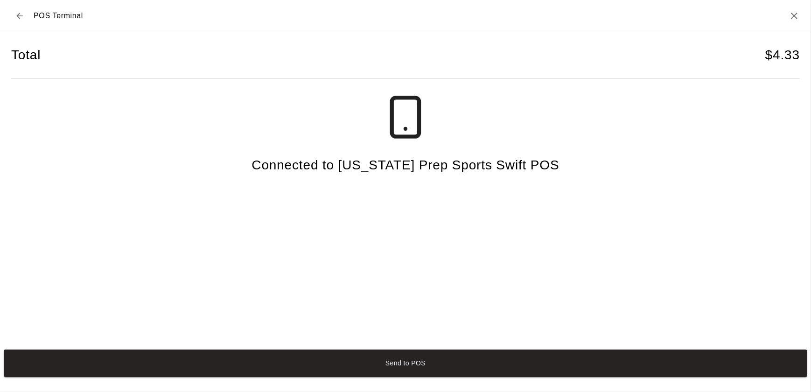  I want to click on h4: $ 4.33, so click(782, 55).